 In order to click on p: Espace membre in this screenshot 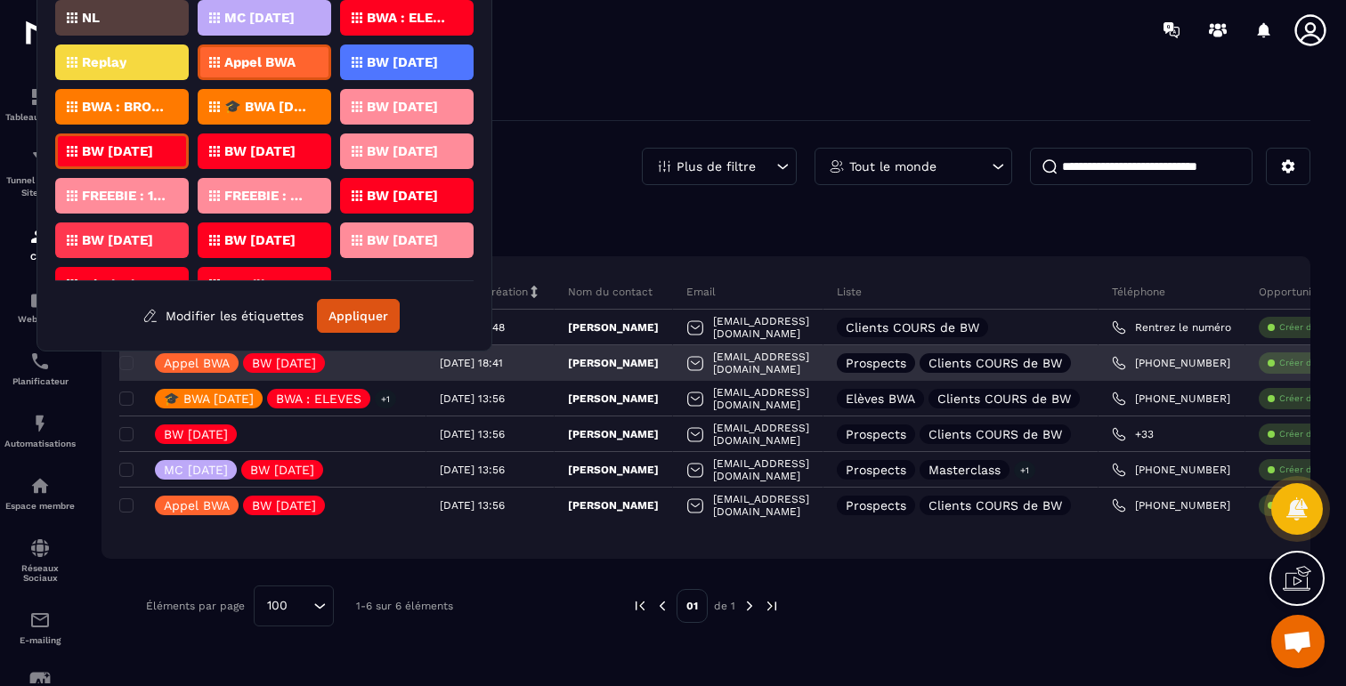, I will do `click(40, 506)`.